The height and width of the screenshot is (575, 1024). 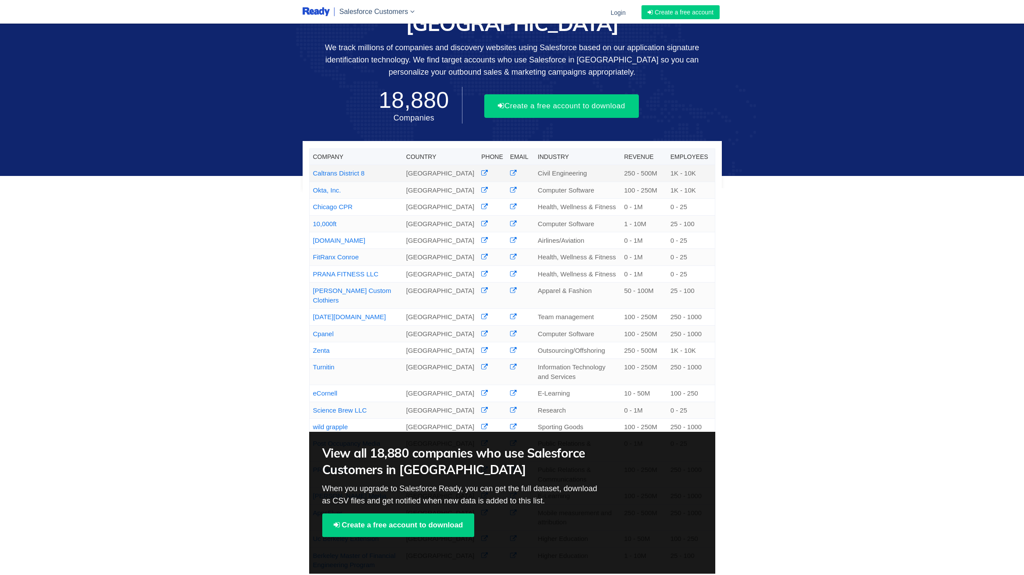 I want to click on td: Research, so click(x=578, y=410).